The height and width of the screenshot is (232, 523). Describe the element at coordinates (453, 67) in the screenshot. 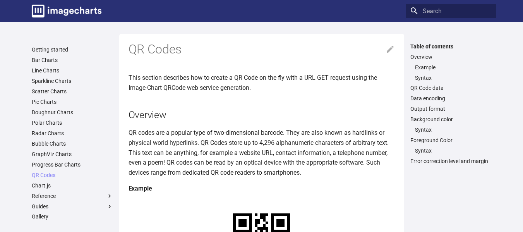

I see `a: Example` at that location.